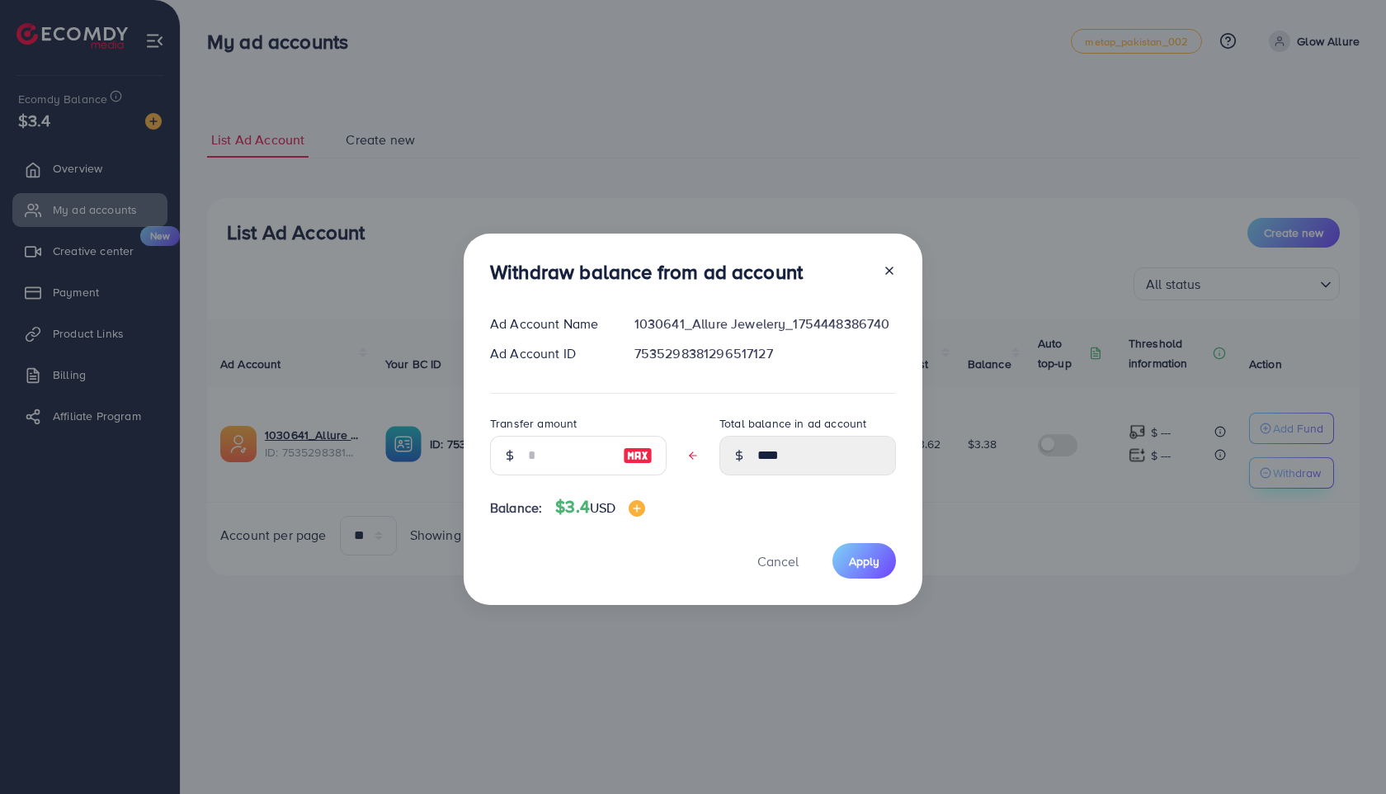 This screenshot has width=1386, height=794. Describe the element at coordinates (765, 323) in the screenshot. I see `div: 1030641_Allure Jewelery_1754448386740` at that location.